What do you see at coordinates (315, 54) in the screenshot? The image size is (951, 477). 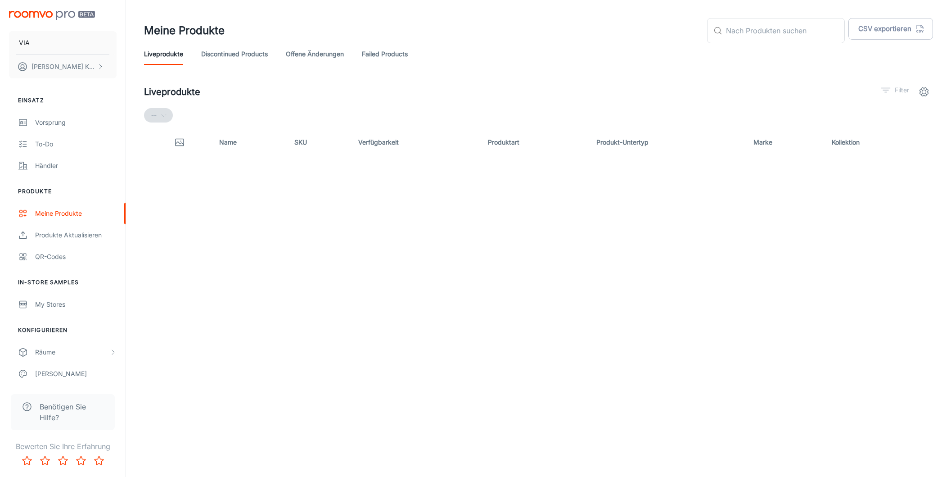 I see `a: offene Änderungen` at bounding box center [315, 54].